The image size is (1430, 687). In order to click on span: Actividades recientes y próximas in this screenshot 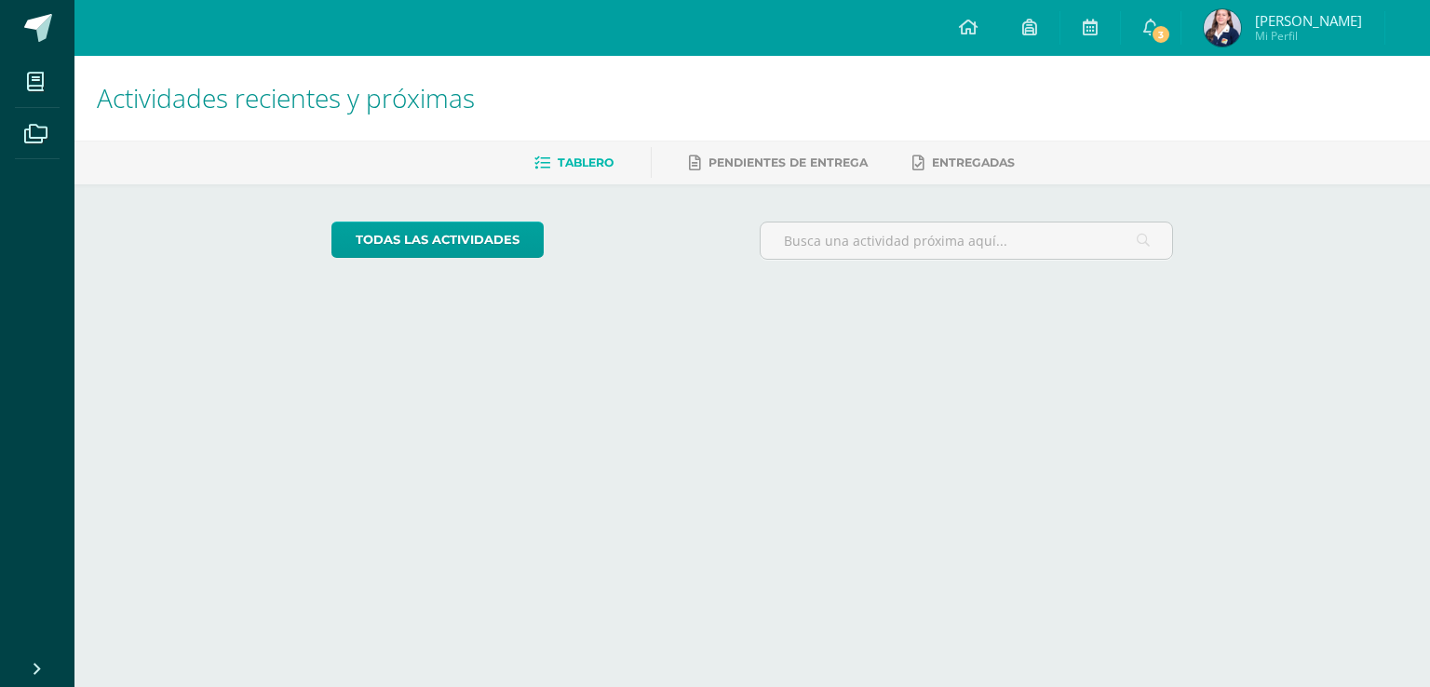, I will do `click(286, 98)`.